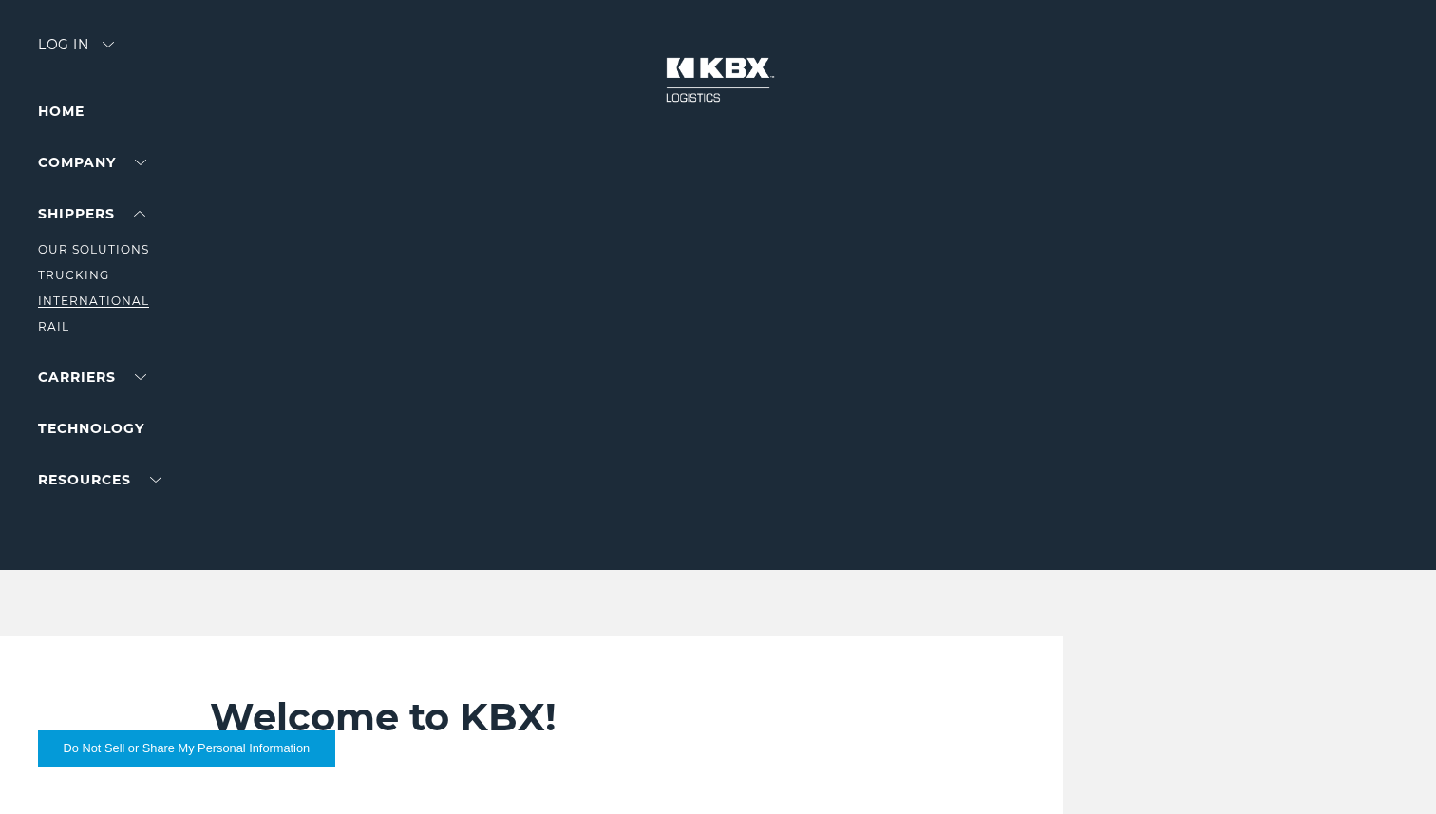 The height and width of the screenshot is (814, 1436). I want to click on a: Technology, so click(91, 428).